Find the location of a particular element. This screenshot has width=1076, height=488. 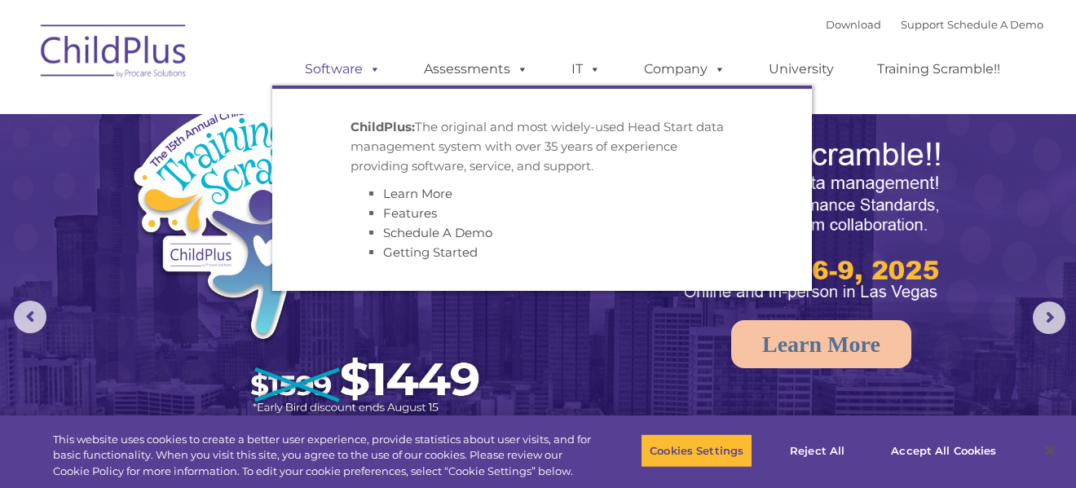

strong: ChildPlus: is located at coordinates (382, 126).